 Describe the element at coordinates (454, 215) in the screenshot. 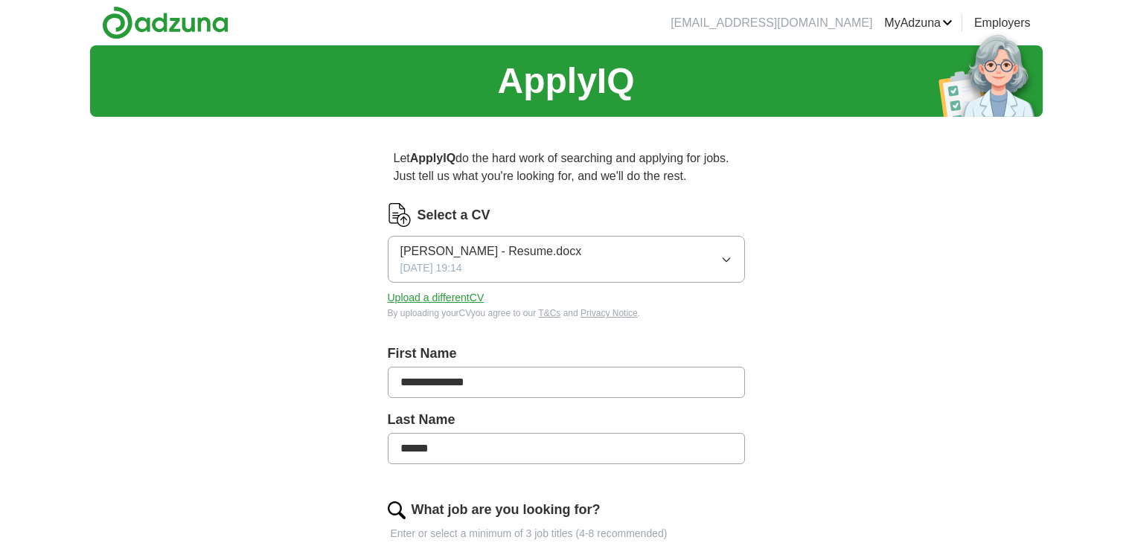

I see `label: Select a CV` at that location.